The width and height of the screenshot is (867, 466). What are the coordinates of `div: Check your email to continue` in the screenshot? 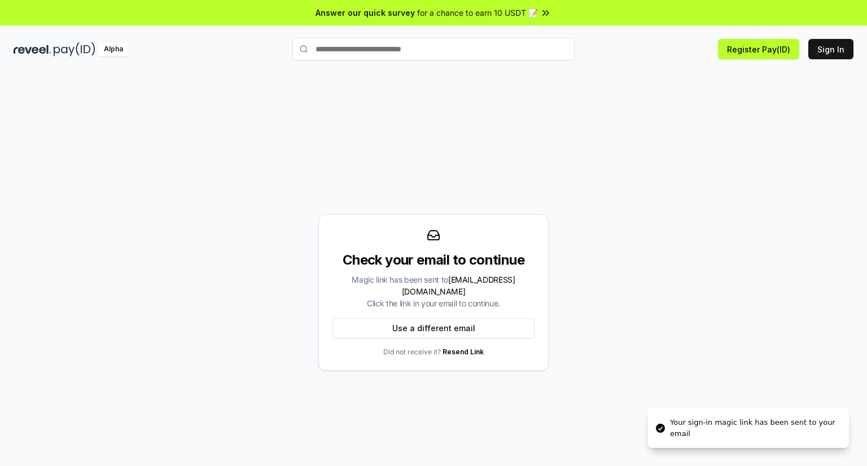 It's located at (434, 260).